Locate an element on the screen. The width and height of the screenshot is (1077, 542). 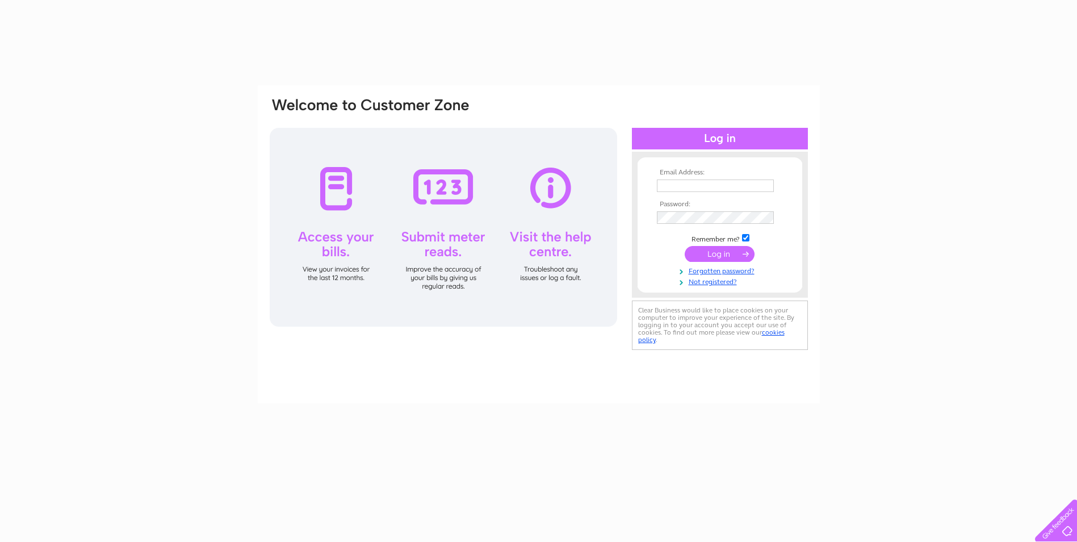
a: Forgotten password? is located at coordinates (721, 270).